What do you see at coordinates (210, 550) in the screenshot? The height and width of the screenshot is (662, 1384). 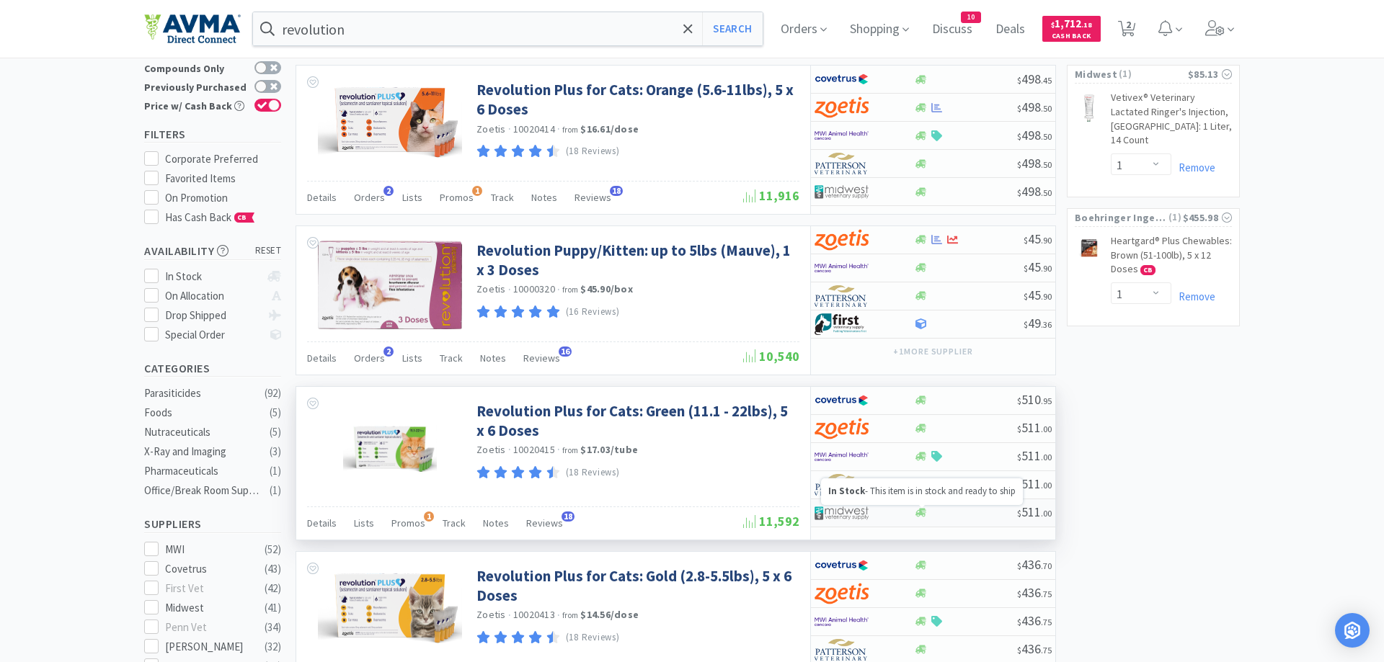 I see `div: MWI` at bounding box center [210, 550].